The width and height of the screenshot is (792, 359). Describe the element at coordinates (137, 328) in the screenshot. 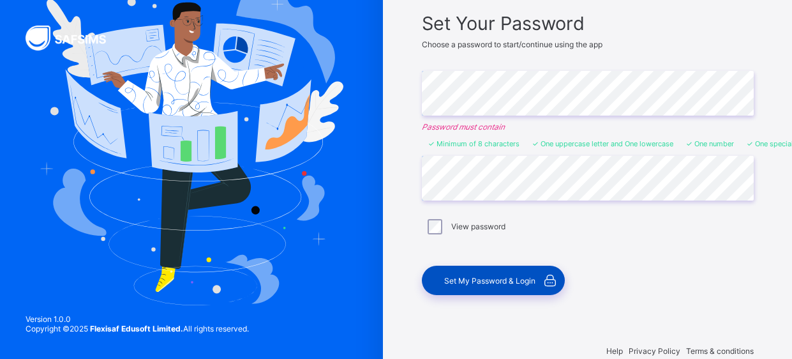

I see `strong: Flexisaf Edusoft Limited.` at that location.